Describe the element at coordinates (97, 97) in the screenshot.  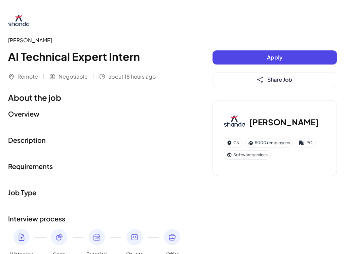
I see `h1: About the job` at that location.